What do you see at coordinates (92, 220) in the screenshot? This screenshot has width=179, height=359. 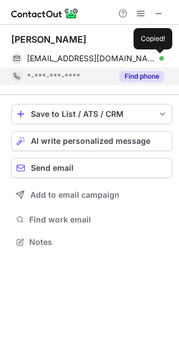 I see `button: Find work email` at bounding box center [92, 220].